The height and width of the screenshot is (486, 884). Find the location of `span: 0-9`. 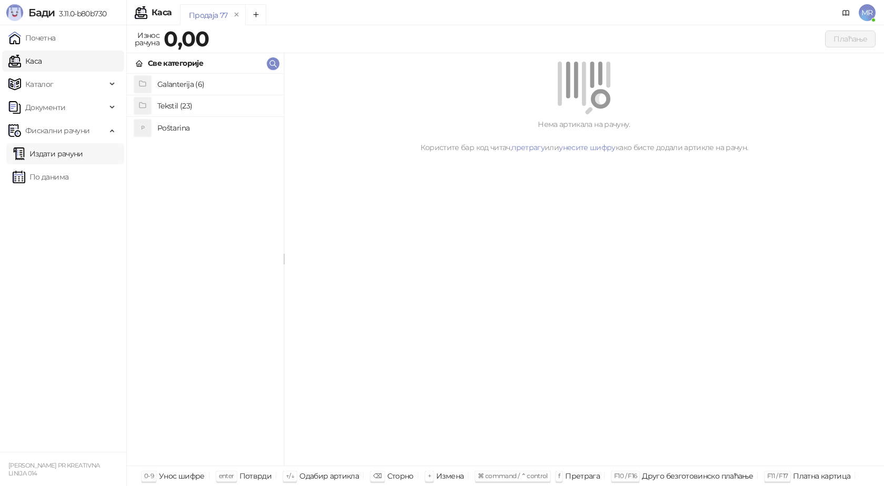

span: 0-9 is located at coordinates (149, 475).